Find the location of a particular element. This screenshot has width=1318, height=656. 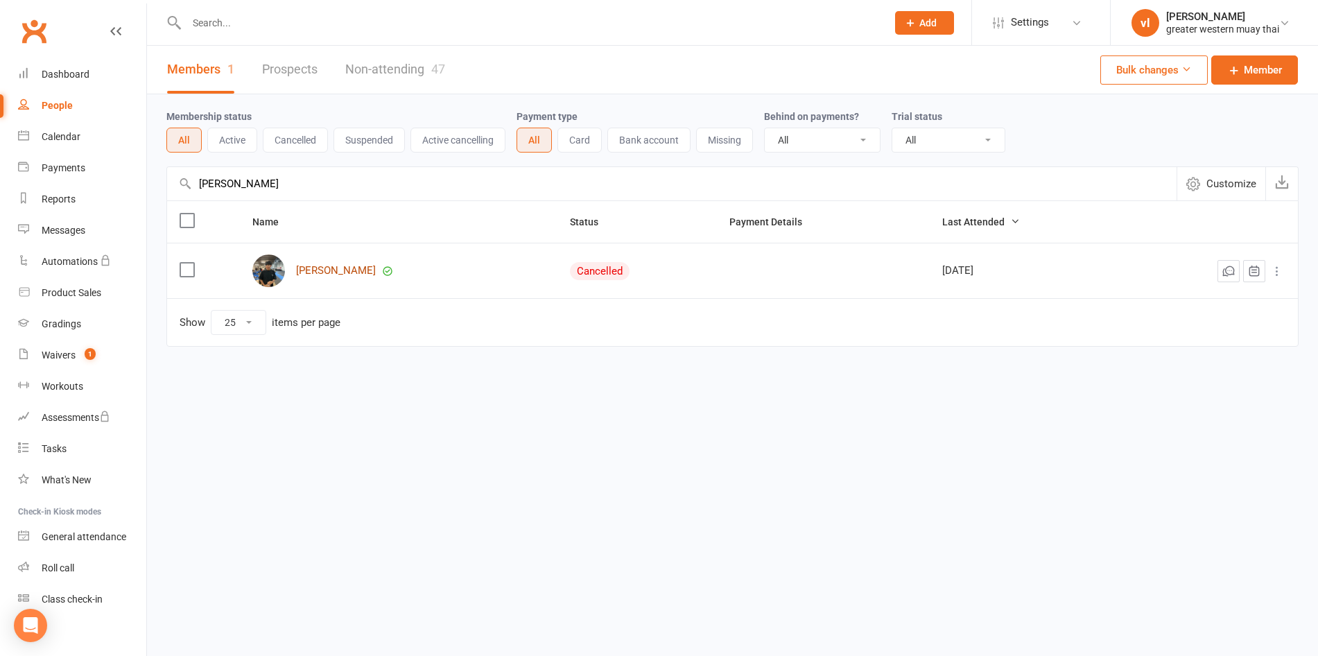

button: Add is located at coordinates (924, 23).